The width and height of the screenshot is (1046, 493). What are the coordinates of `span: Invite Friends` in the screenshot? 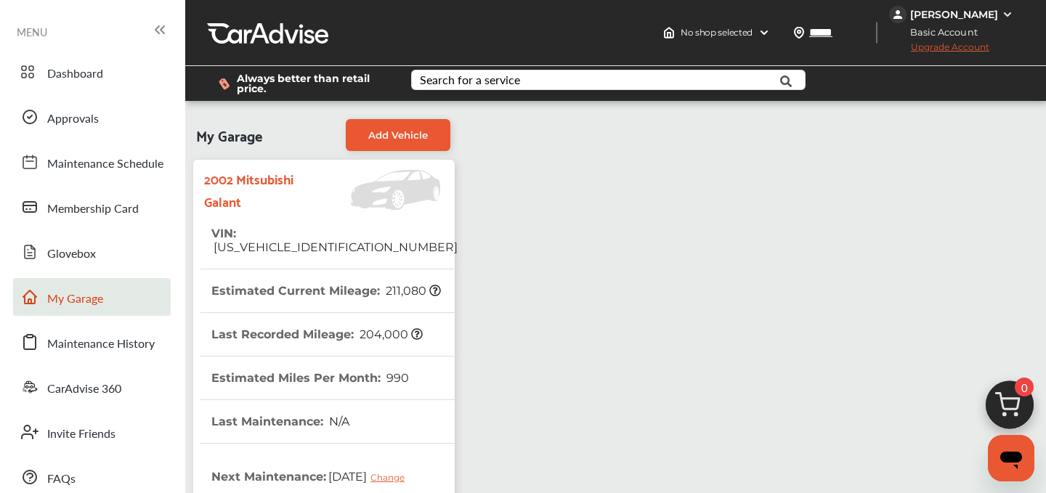 It's located at (81, 434).